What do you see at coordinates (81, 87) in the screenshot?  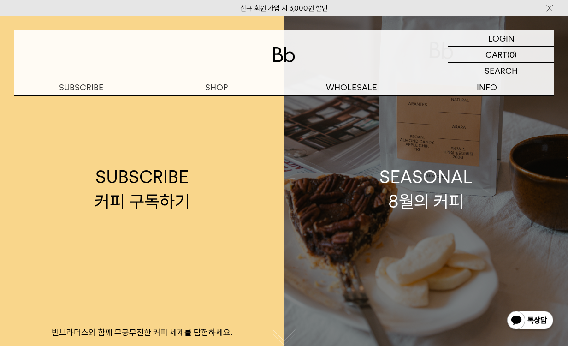 I see `p: SUBSCRIBE` at bounding box center [81, 87].